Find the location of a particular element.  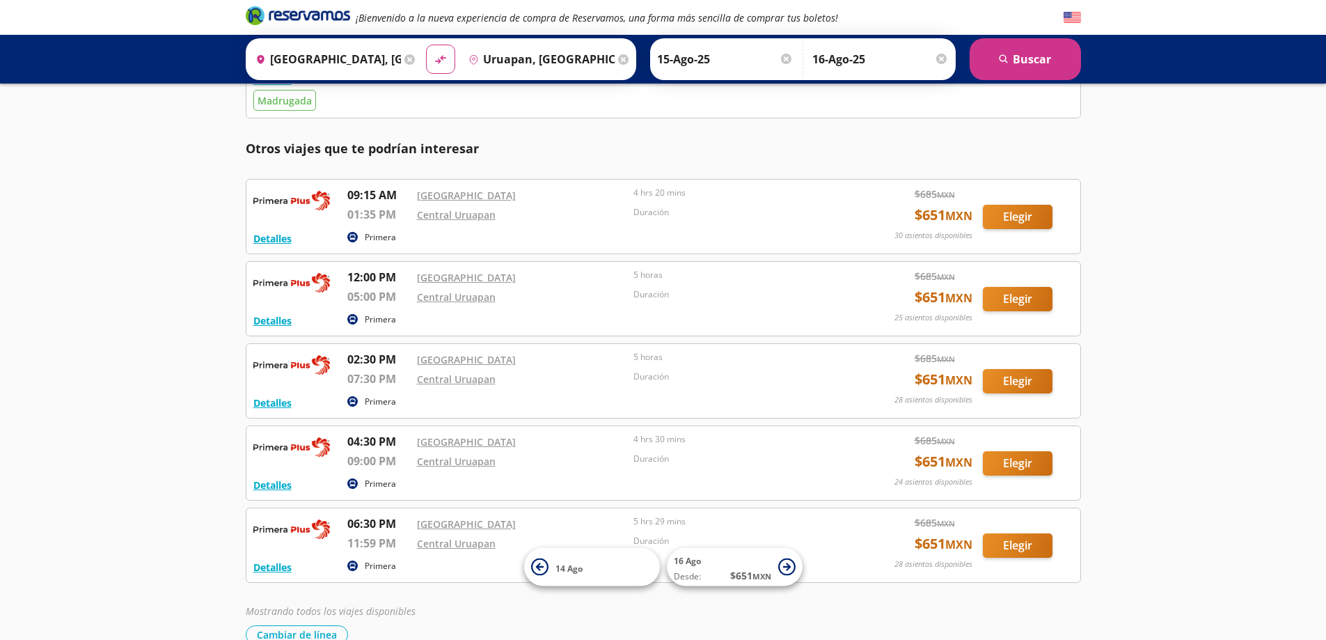

button: Buscar is located at coordinates (1025, 59).